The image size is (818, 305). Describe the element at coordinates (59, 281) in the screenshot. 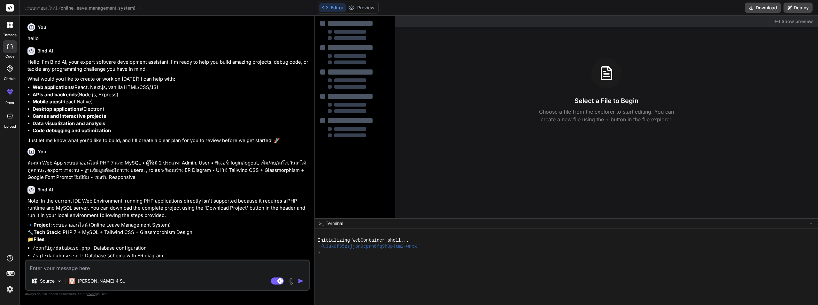

I see `img: Pick Models` at that location.